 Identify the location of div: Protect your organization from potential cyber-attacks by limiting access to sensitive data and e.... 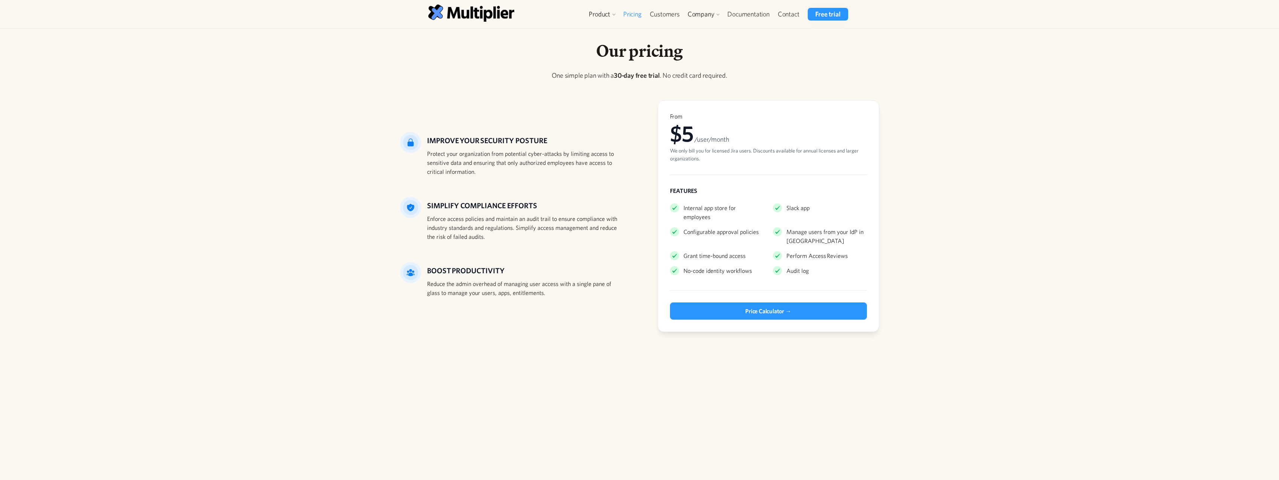
(524, 163).